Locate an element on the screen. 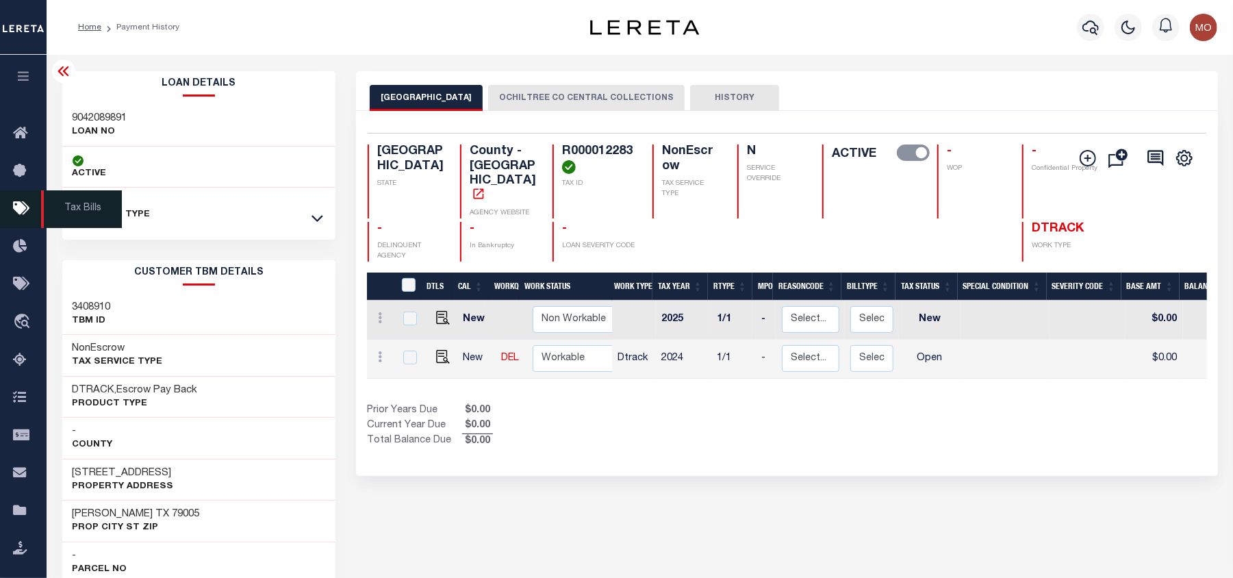 The image size is (1233, 578). p: Product Type is located at coordinates (135, 404).